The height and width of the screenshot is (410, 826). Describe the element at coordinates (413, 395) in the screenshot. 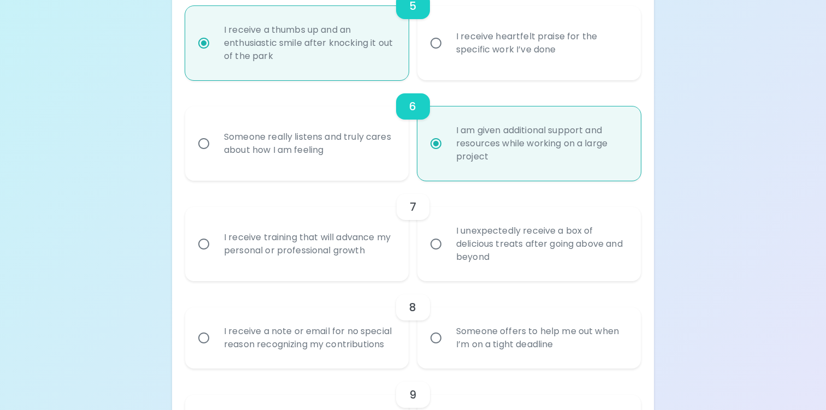

I see `h6: 9` at that location.